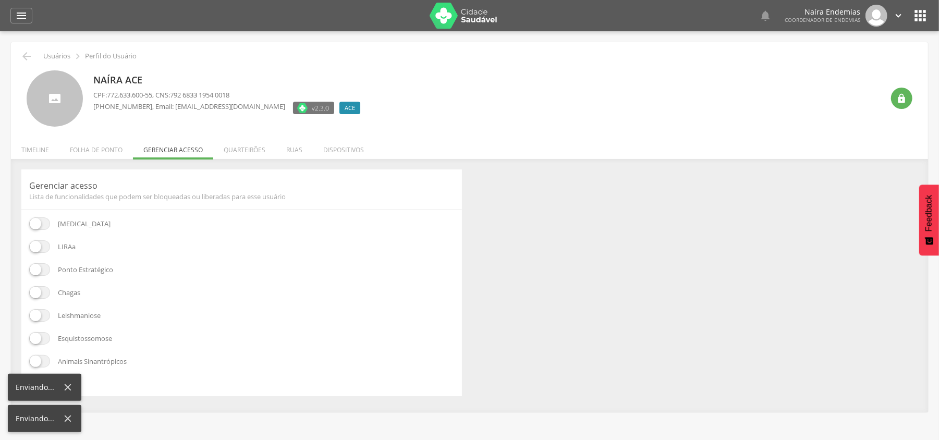 The image size is (939, 440). Describe the element at coordinates (79, 316) in the screenshot. I see `p: Leishmaniose` at that location.